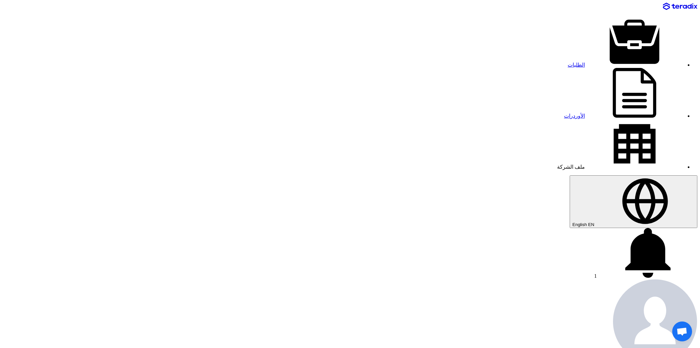  What do you see at coordinates (634, 201) in the screenshot?
I see `button: English EN` at bounding box center [634, 201].